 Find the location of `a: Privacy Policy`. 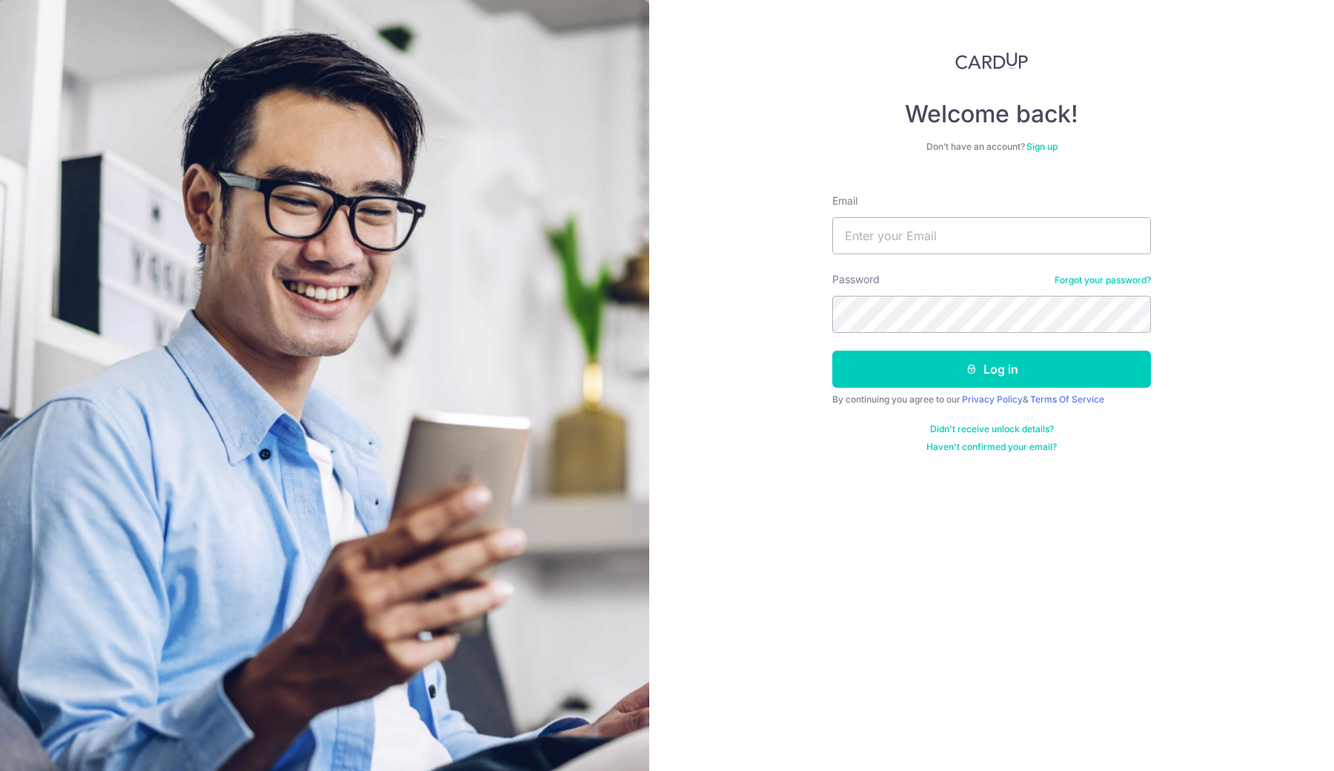

a: Privacy Policy is located at coordinates (992, 399).